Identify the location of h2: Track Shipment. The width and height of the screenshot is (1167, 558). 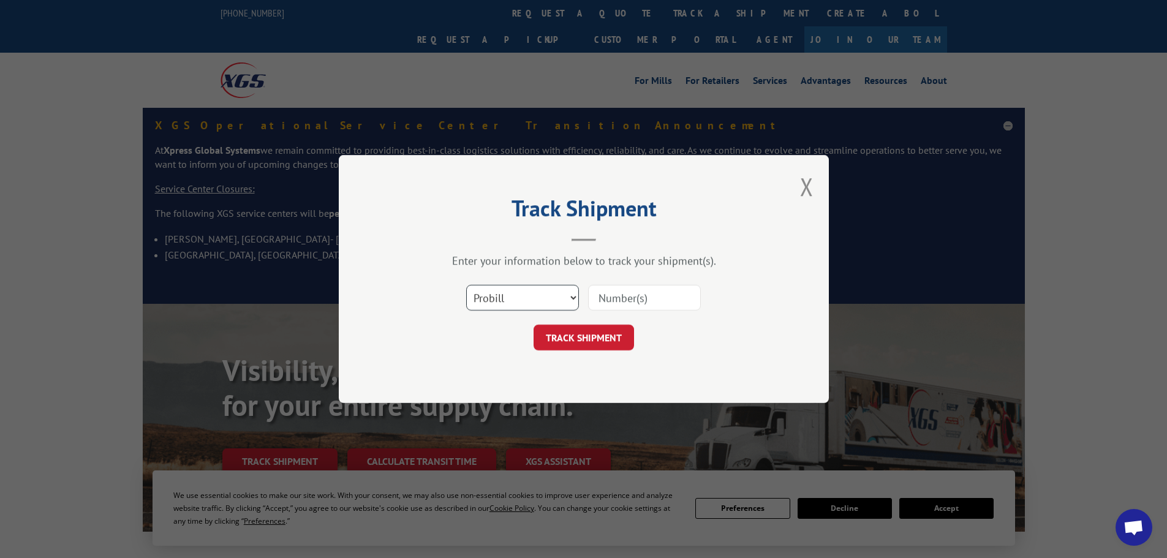
(584, 211).